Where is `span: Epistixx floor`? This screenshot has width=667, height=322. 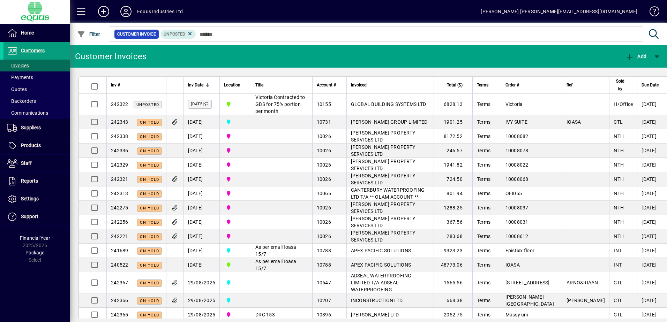
span: Epistixx floor is located at coordinates (520, 251).